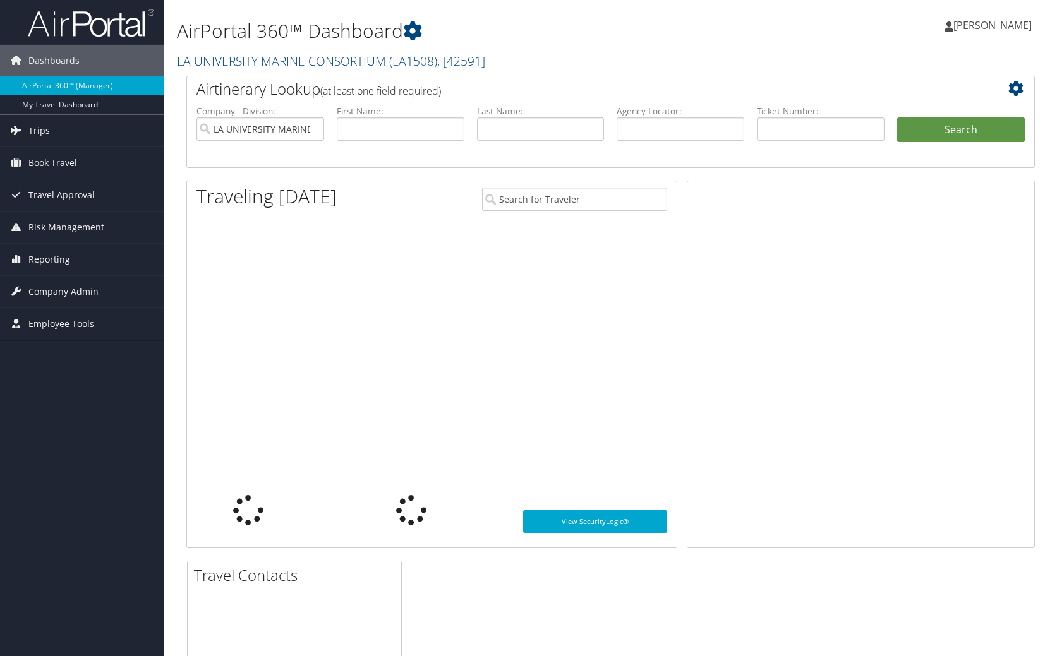 Image resolution: width=1057 pixels, height=656 pixels. What do you see at coordinates (820, 111) in the screenshot?
I see `label: Ticket Number:` at bounding box center [820, 111].